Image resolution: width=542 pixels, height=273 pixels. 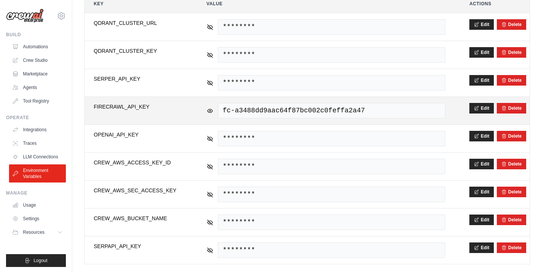 I want to click on span: QDRANT_CLUSTER_KEY, so click(x=138, y=51).